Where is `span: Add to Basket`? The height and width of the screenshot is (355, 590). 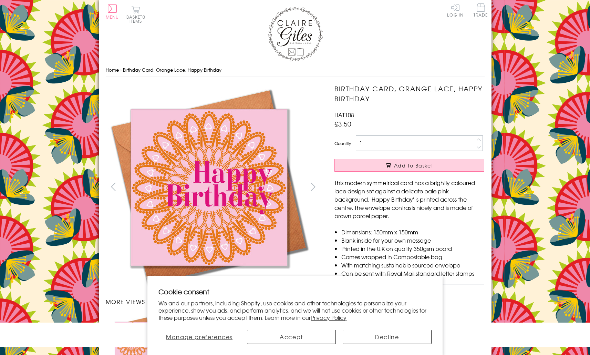
span: Add to Basket is located at coordinates (414, 165).